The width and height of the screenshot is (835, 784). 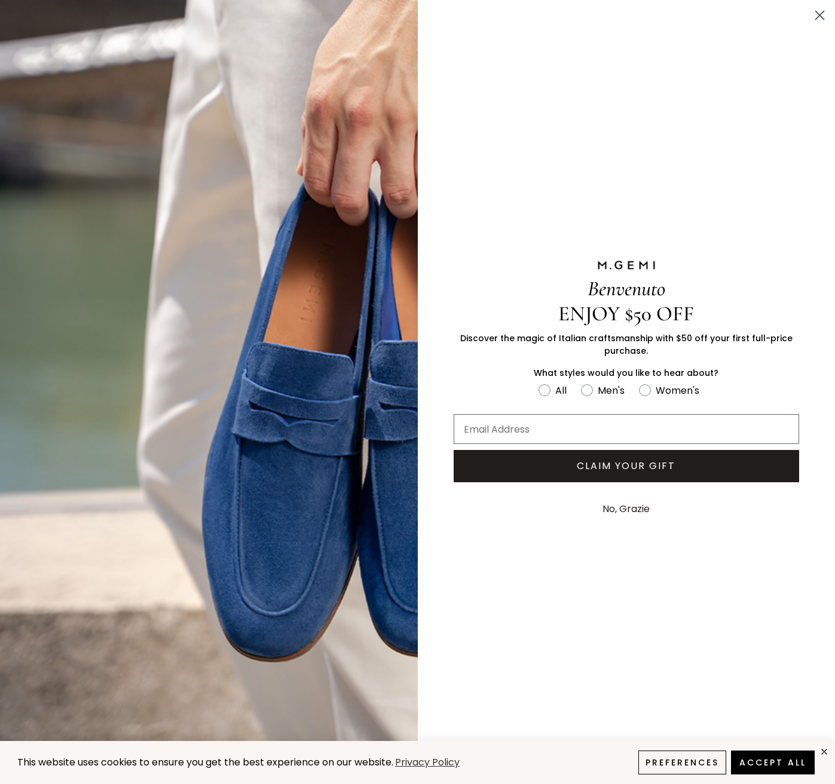 I want to click on a: Privacy Policy (opens in a new tab), so click(x=427, y=762).